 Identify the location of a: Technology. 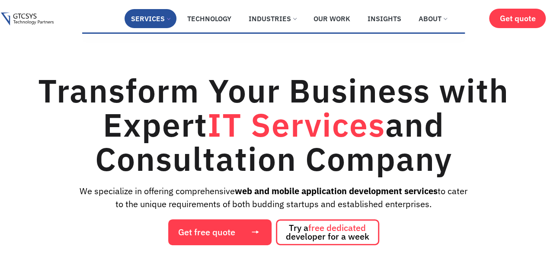
(209, 19).